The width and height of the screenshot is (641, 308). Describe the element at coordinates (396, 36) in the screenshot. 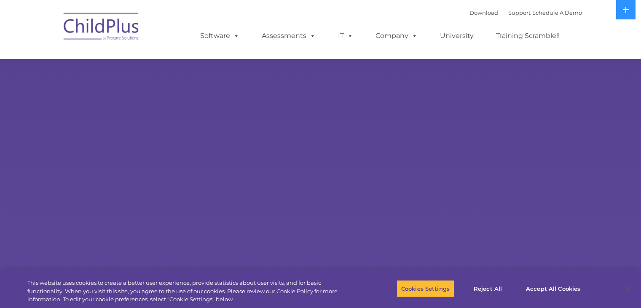

I see `a: Company` at that location.